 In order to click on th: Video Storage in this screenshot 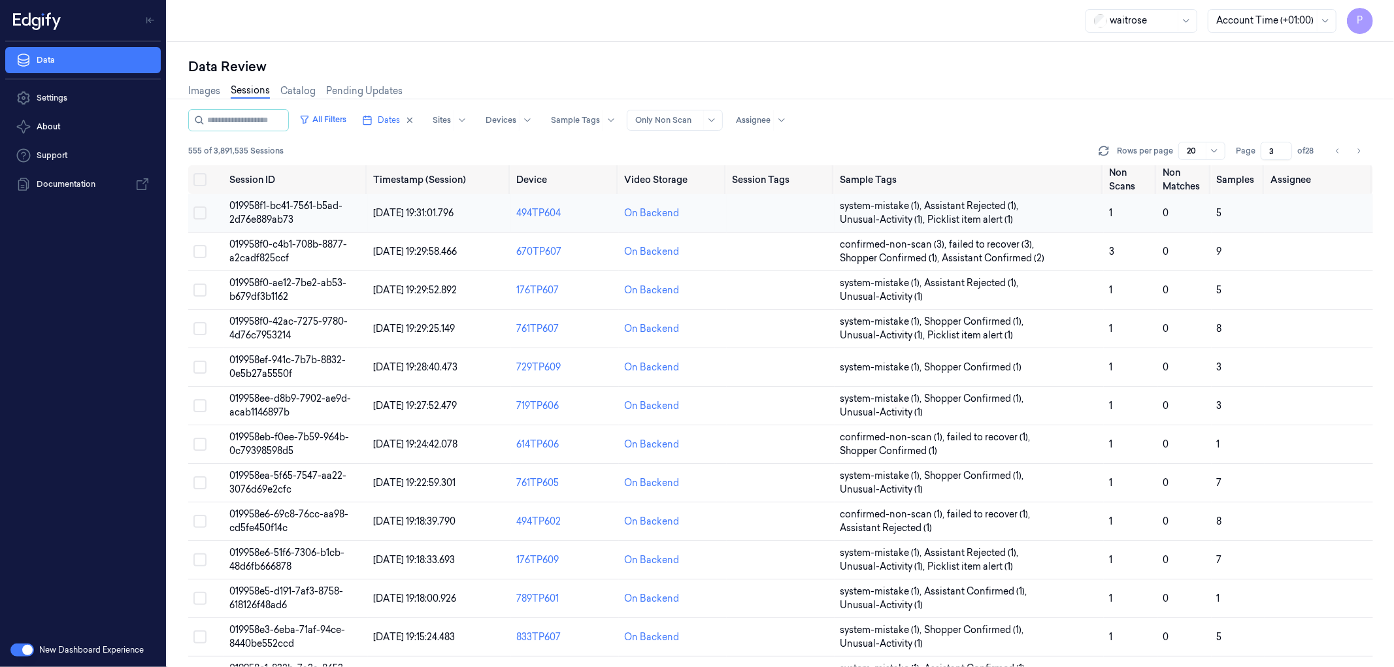, I will do `click(672, 180)`.